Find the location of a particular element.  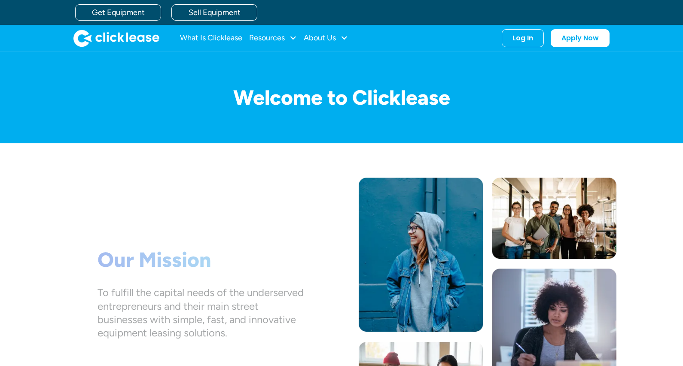

div: Log In is located at coordinates (523, 38).